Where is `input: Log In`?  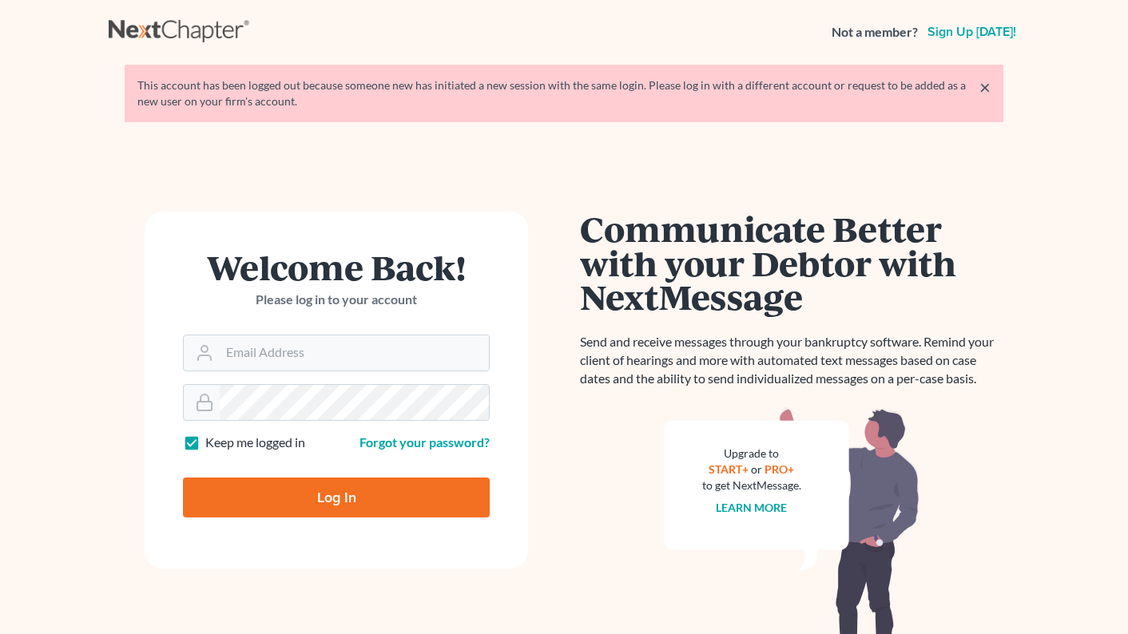 input: Log In is located at coordinates (336, 498).